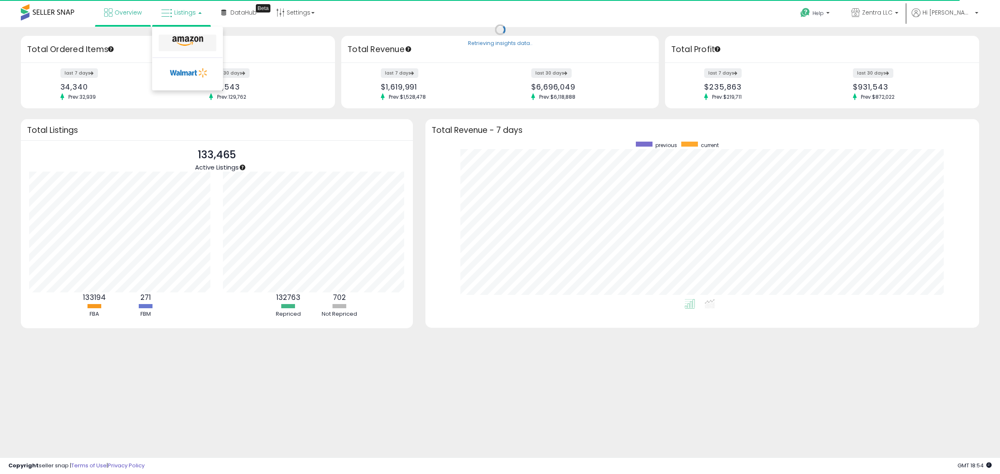 This screenshot has height=474, width=1000. What do you see at coordinates (908, 87) in the screenshot?
I see `div: $931,543` at bounding box center [908, 87].